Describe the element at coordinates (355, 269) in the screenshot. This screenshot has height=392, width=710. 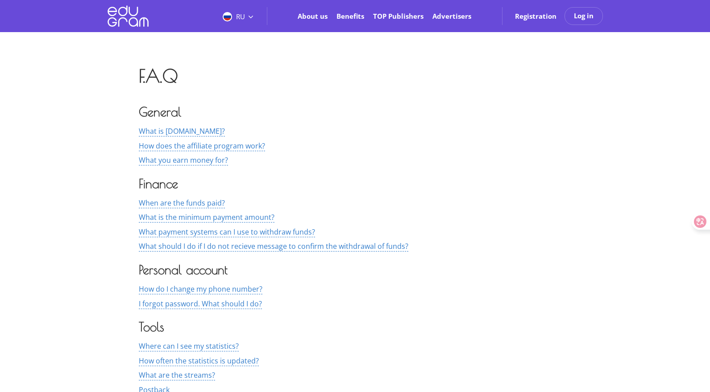
I see `h3: Personal account` at that location.